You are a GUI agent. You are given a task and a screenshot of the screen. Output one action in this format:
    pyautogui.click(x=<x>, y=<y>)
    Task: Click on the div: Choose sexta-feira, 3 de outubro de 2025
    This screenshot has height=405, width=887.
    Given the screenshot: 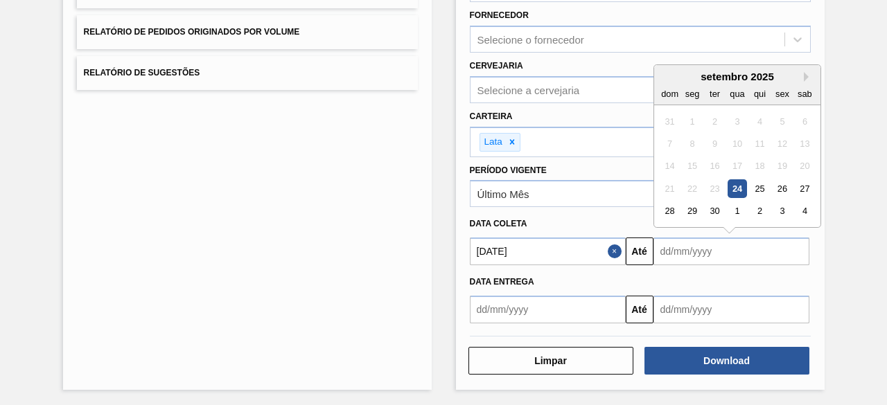 What is the action you would take?
    pyautogui.click(x=781, y=211)
    